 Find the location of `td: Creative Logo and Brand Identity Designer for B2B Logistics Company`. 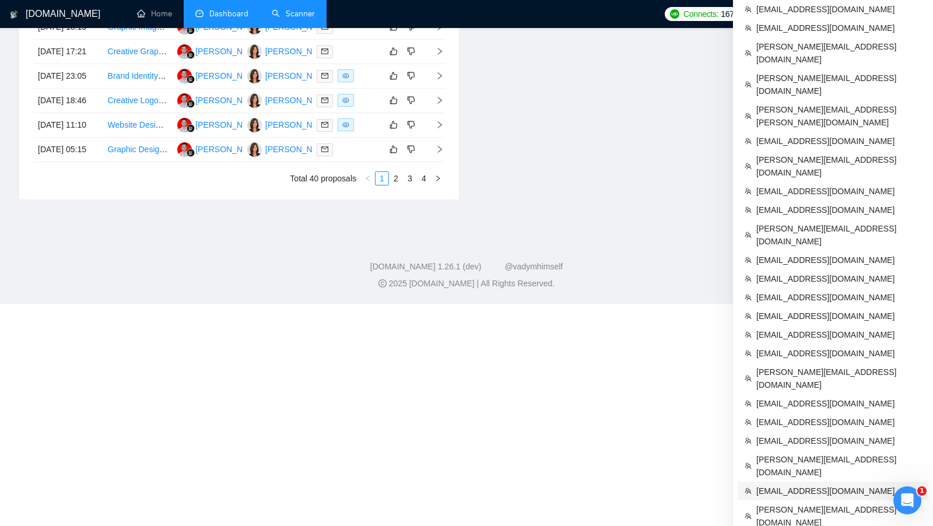

td: Creative Logo and Brand Identity Designer for B2B Logistics Company is located at coordinates (138, 101).